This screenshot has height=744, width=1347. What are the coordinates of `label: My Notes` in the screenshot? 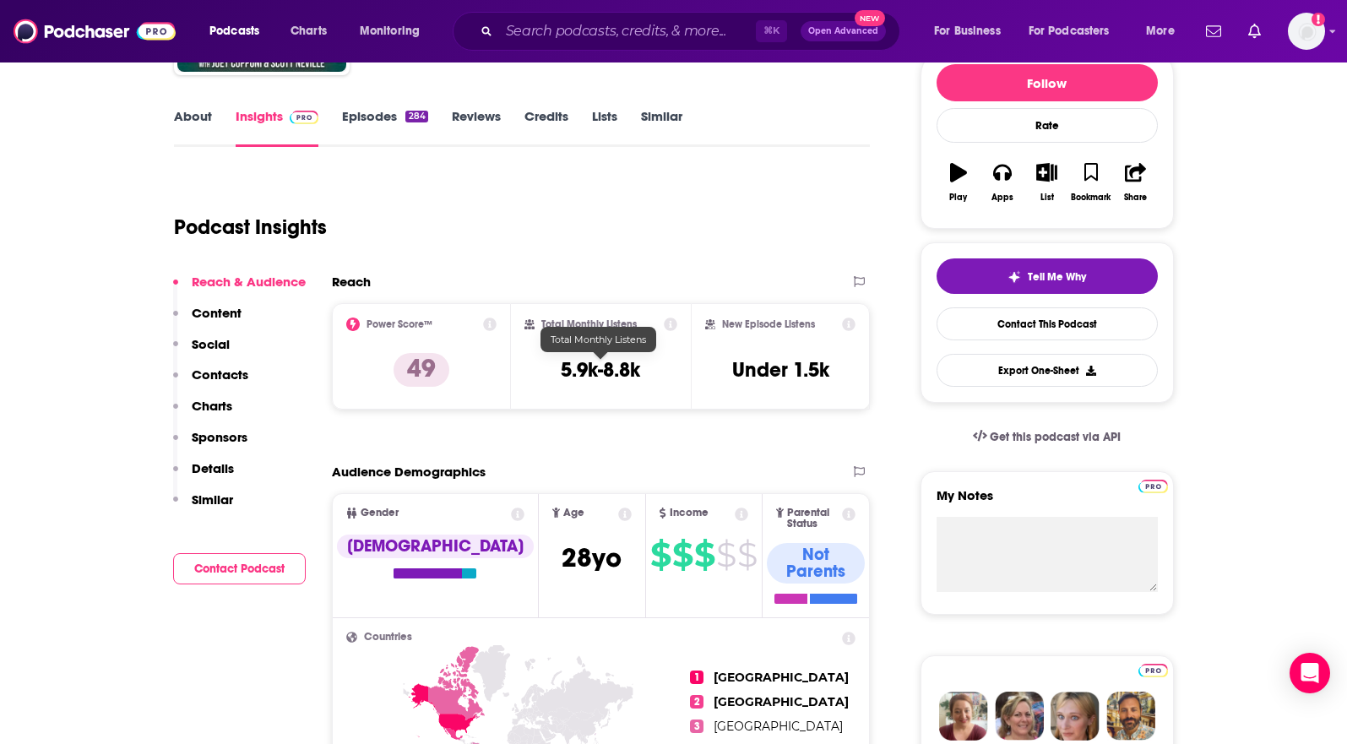 It's located at (1047, 501).